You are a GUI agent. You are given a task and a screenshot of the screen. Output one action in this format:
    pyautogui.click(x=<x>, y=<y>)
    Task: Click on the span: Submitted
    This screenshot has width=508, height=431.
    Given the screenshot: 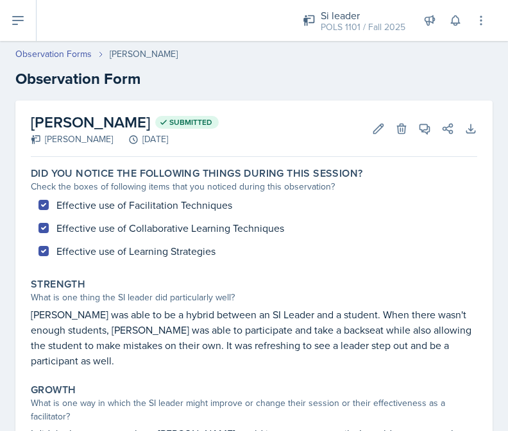 What is the action you would take?
    pyautogui.click(x=190, y=122)
    